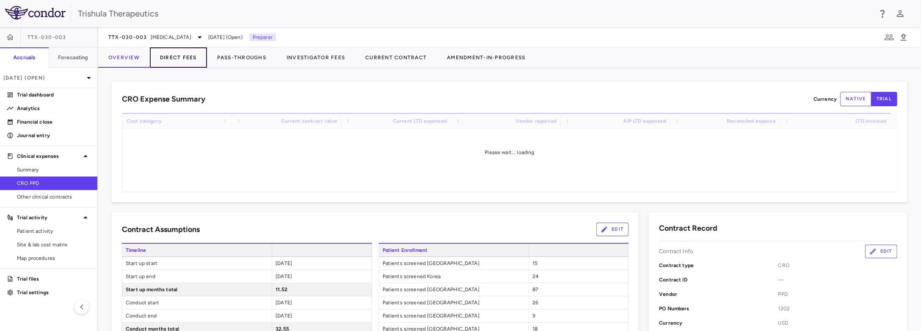 The height and width of the screenshot is (331, 921). Describe the element at coordinates (54, 245) in the screenshot. I see `span: Site & lab cost matrix` at that location.